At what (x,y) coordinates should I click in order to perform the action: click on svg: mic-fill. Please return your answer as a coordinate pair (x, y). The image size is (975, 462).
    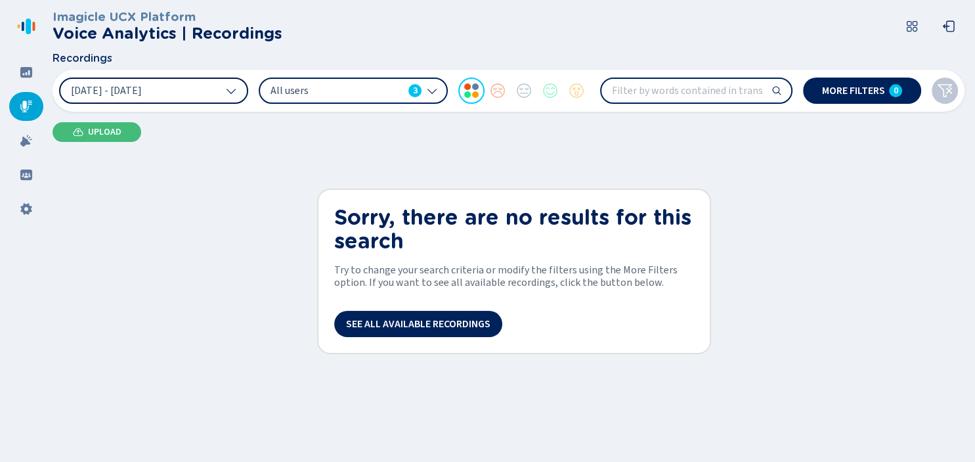
    Looking at the image, I should click on (26, 106).